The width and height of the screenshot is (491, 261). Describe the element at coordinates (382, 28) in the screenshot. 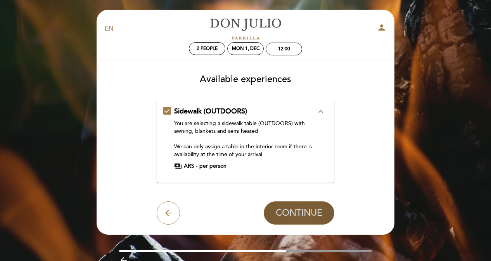

I see `i: person` at that location.